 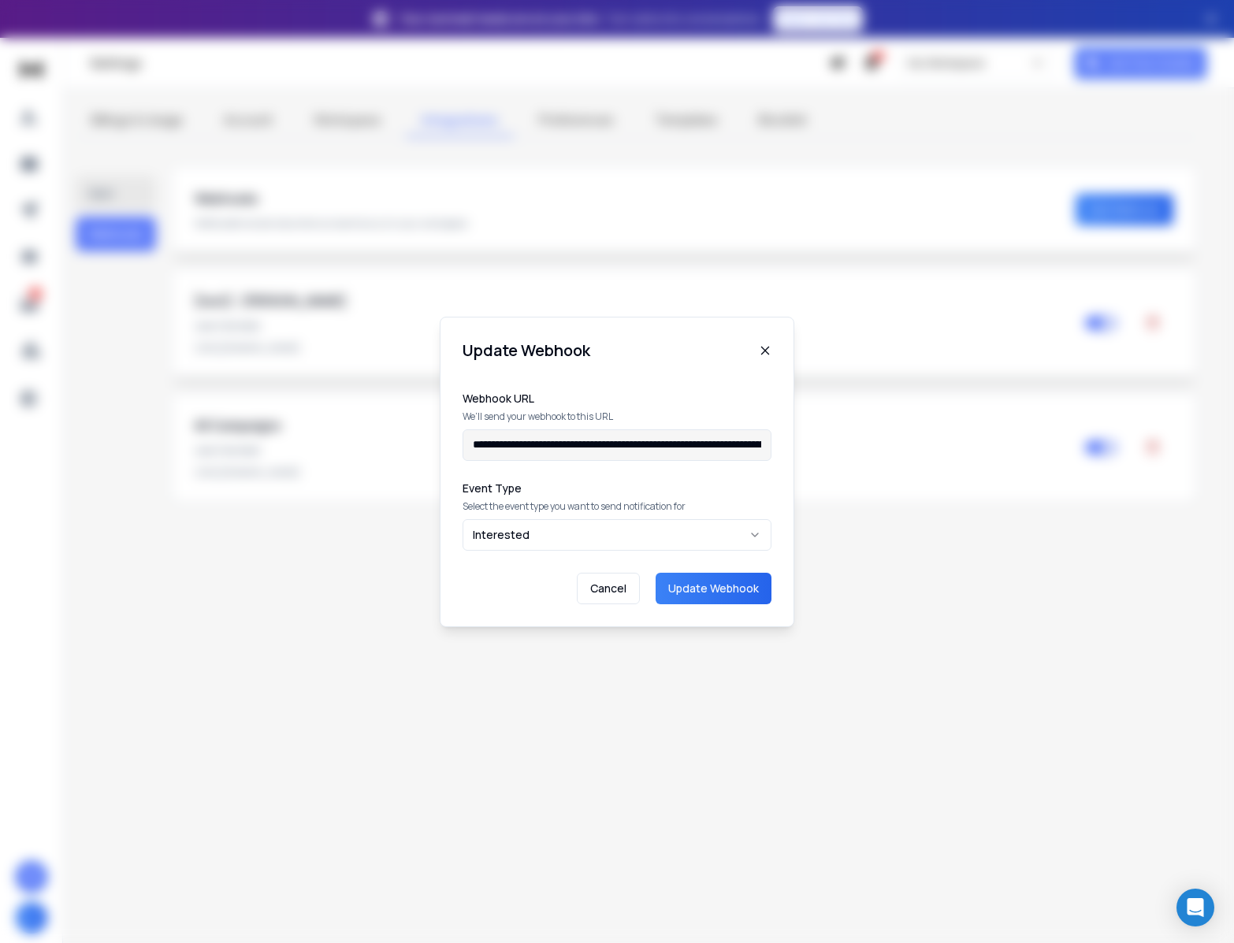 I want to click on div: Open Intercom Messenger, so click(x=1195, y=908).